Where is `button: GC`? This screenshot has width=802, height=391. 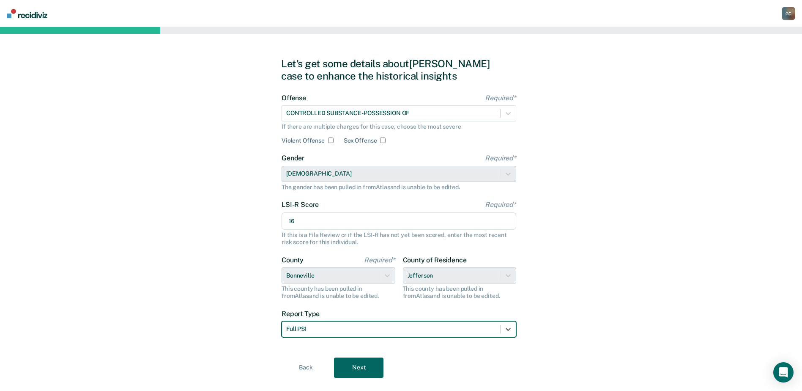 button: GC is located at coordinates (789, 14).